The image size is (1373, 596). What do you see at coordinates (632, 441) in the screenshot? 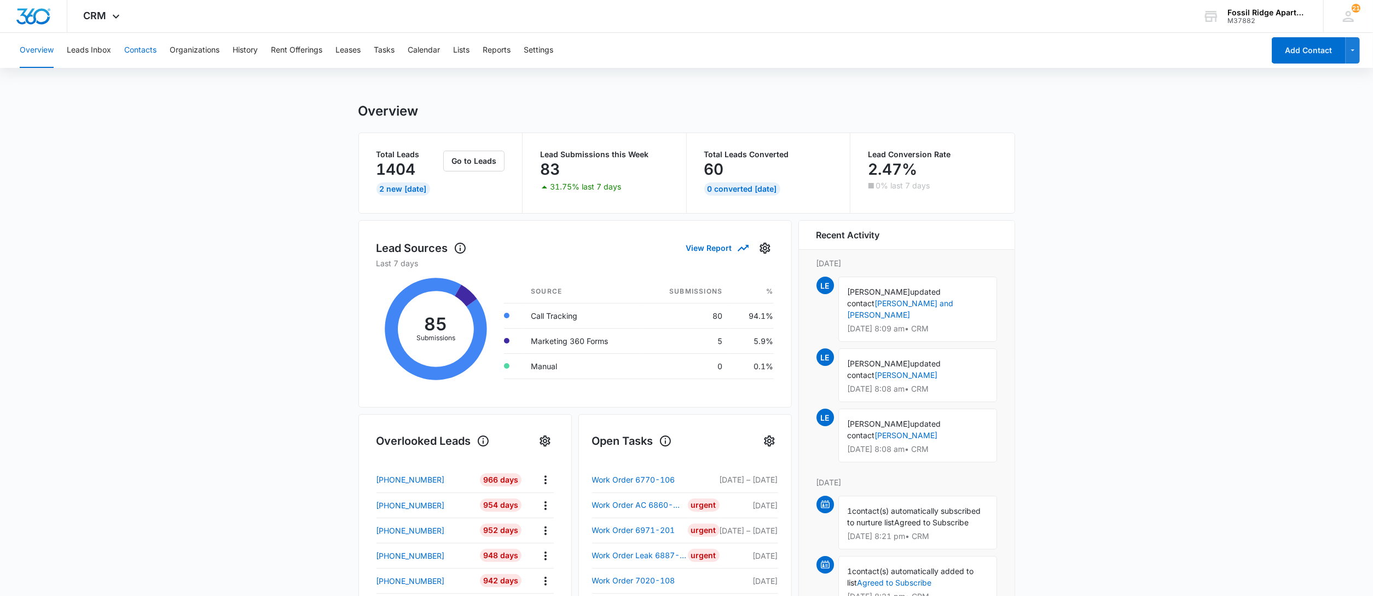
I see `h1: Open Tasks` at bounding box center [632, 441].